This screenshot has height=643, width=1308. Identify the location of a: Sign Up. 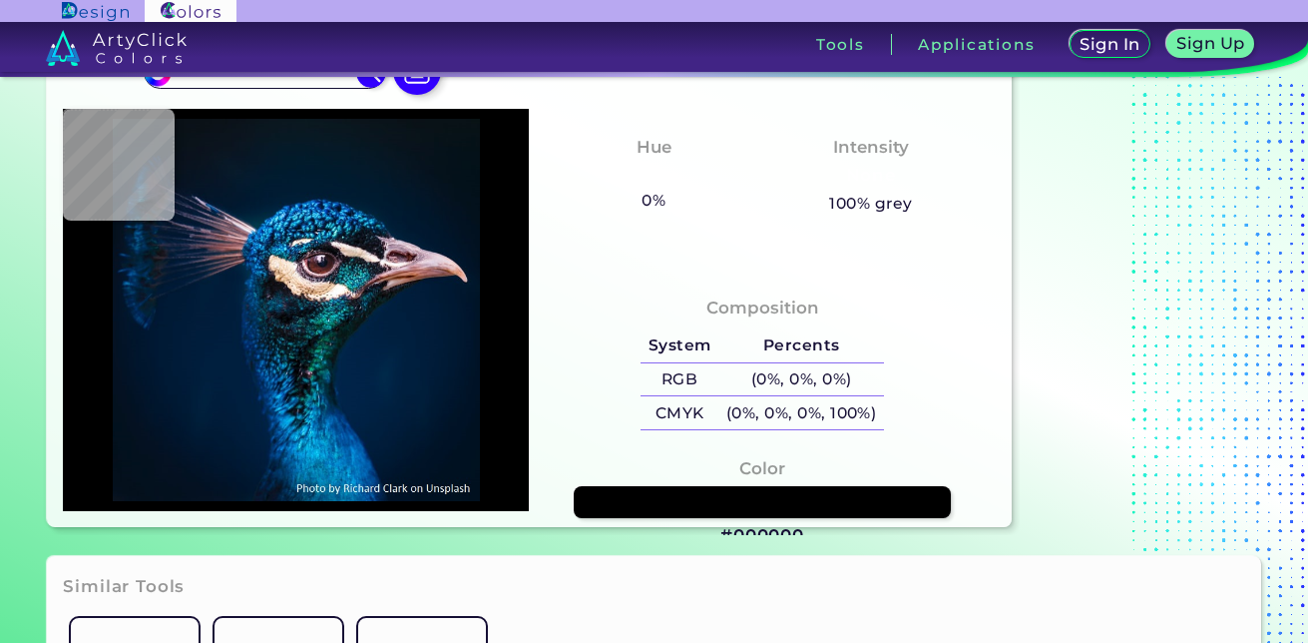
(1210, 44).